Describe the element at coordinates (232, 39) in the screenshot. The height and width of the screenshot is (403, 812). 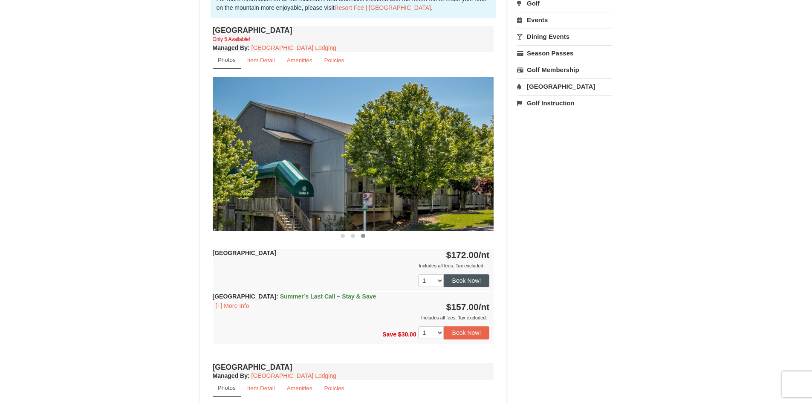
I see `small: Only 5 Available!` at that location.